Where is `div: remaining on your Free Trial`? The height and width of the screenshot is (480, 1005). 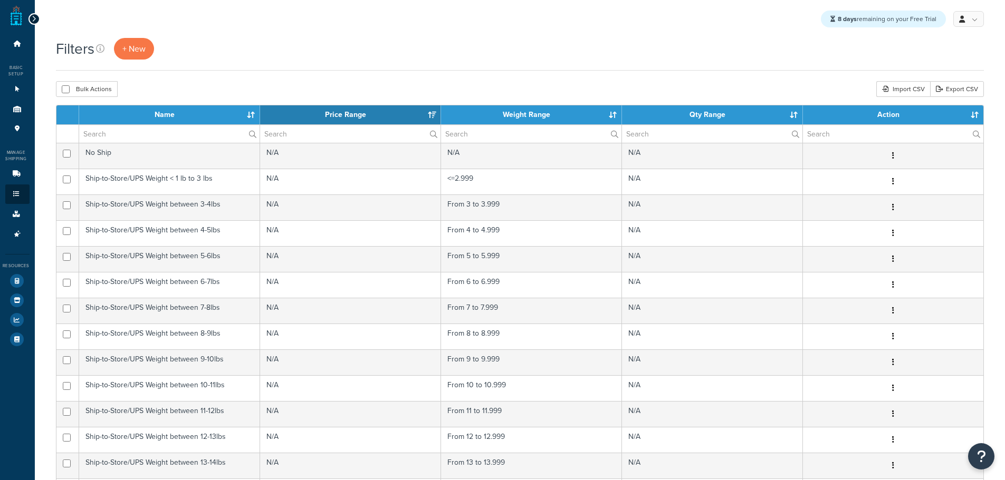 div: remaining on your Free Trial is located at coordinates (883, 19).